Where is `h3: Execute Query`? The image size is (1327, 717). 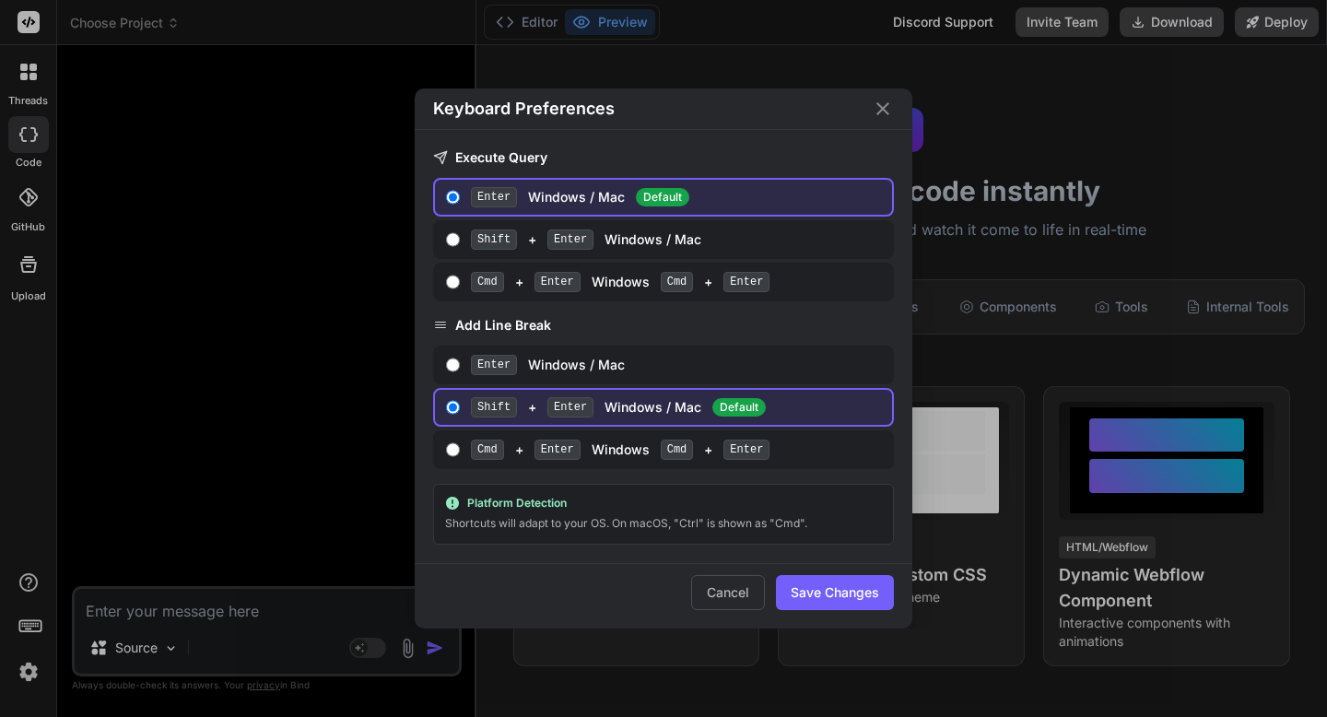 h3: Execute Query is located at coordinates (663, 158).